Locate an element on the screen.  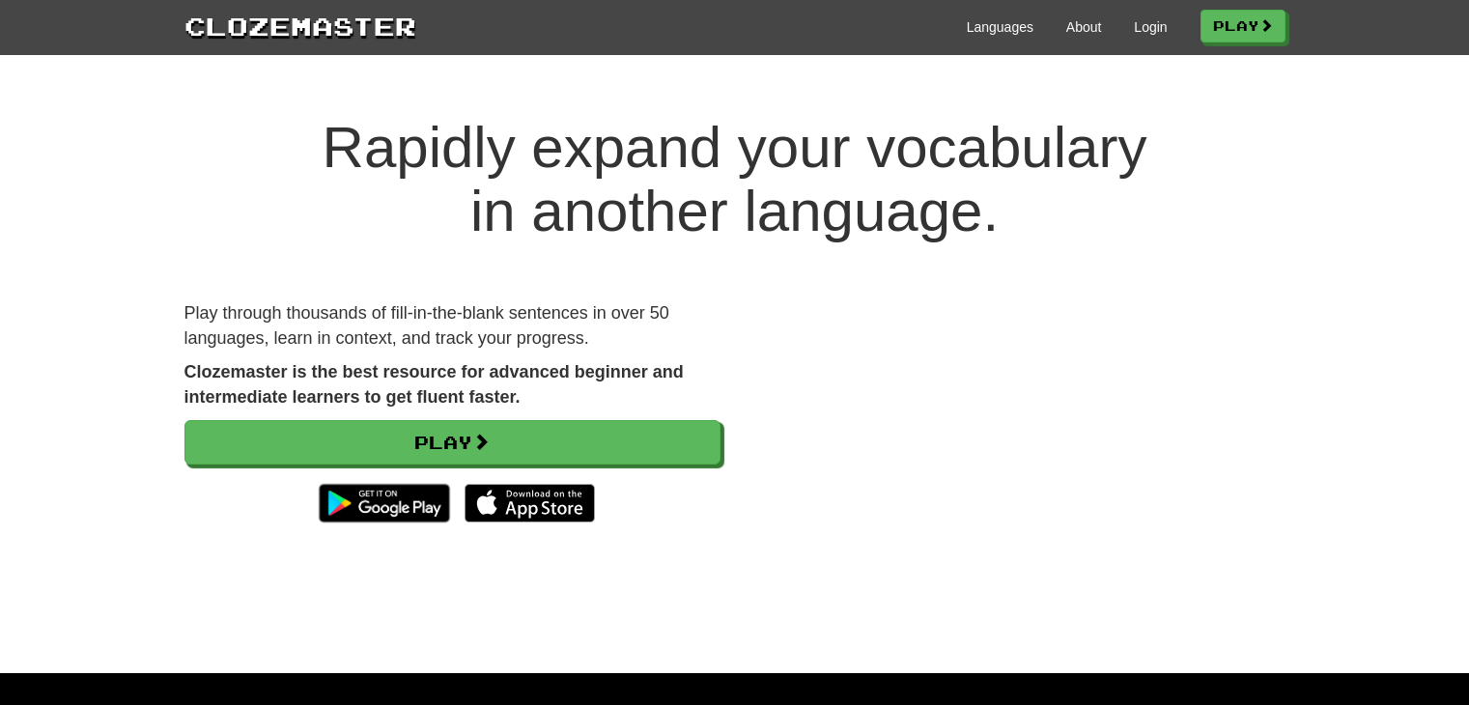
p: Play through thousands of fill-in-the-blank sentences in over 50 languages, learn in context, and... is located at coordinates (452, 325).